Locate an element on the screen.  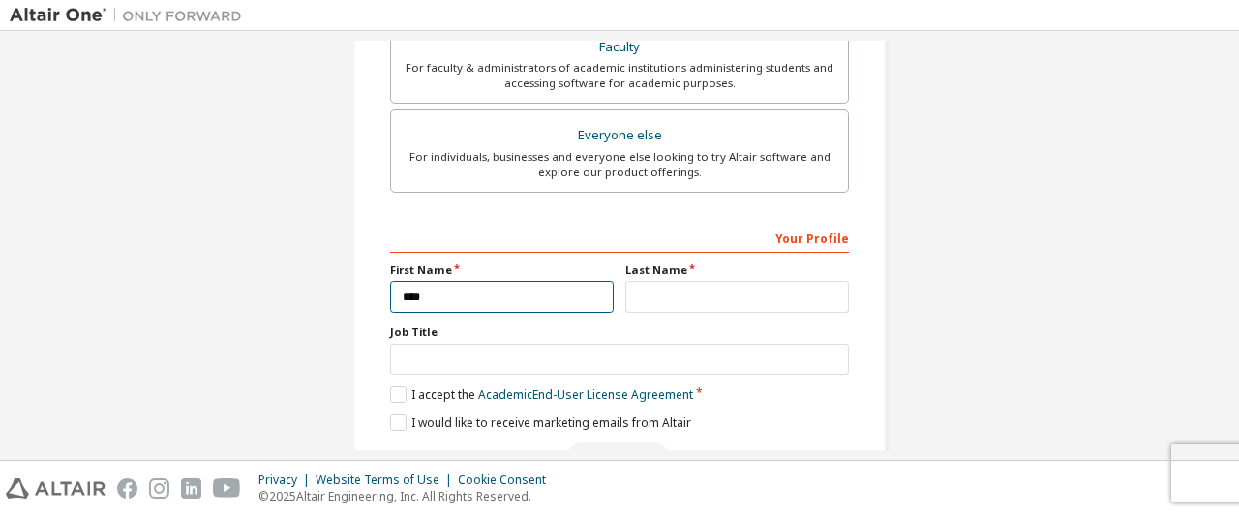
img: youtube.svg is located at coordinates (227, 488).